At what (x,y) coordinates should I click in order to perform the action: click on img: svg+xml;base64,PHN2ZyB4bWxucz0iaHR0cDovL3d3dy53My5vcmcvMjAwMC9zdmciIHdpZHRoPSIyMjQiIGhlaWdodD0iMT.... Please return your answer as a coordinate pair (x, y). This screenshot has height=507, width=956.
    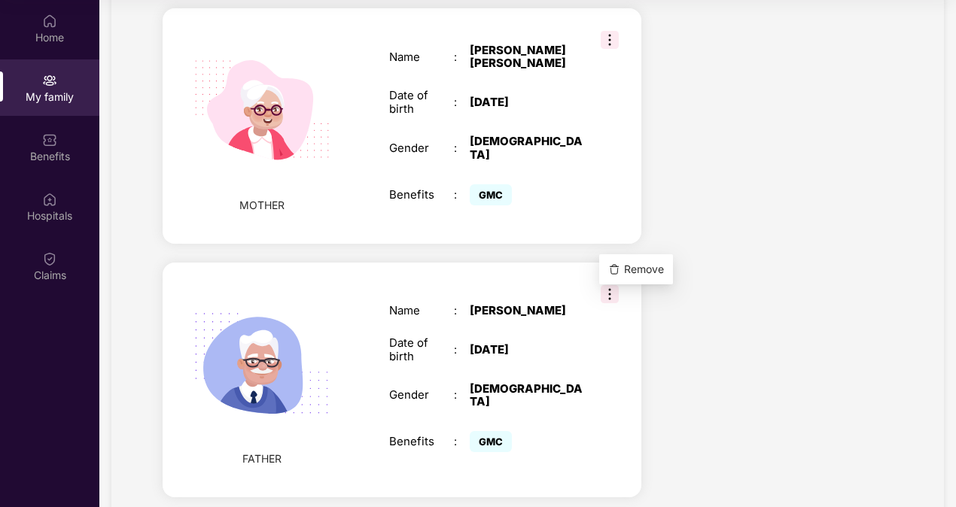
    Looking at the image, I should click on (262, 110).